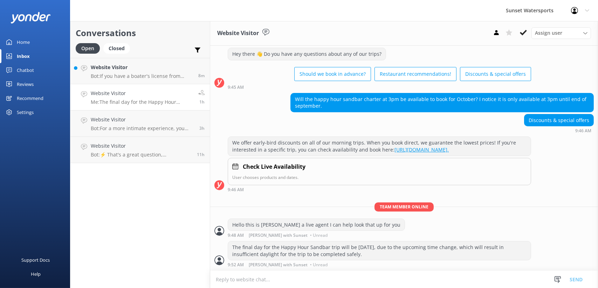 The image size is (598, 288). Describe the element at coordinates (379, 177) in the screenshot. I see `p: User chooses products and dates.` at that location.